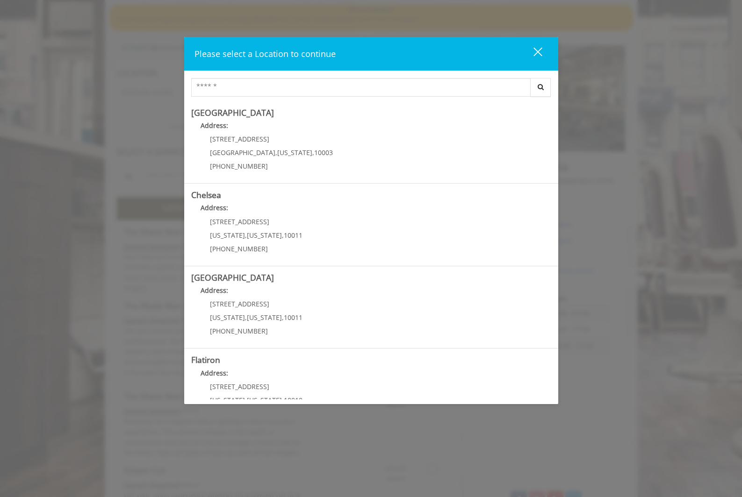 This screenshot has height=497, width=742. What do you see at coordinates (206, 360) in the screenshot?
I see `b: Flatiron` at bounding box center [206, 360].